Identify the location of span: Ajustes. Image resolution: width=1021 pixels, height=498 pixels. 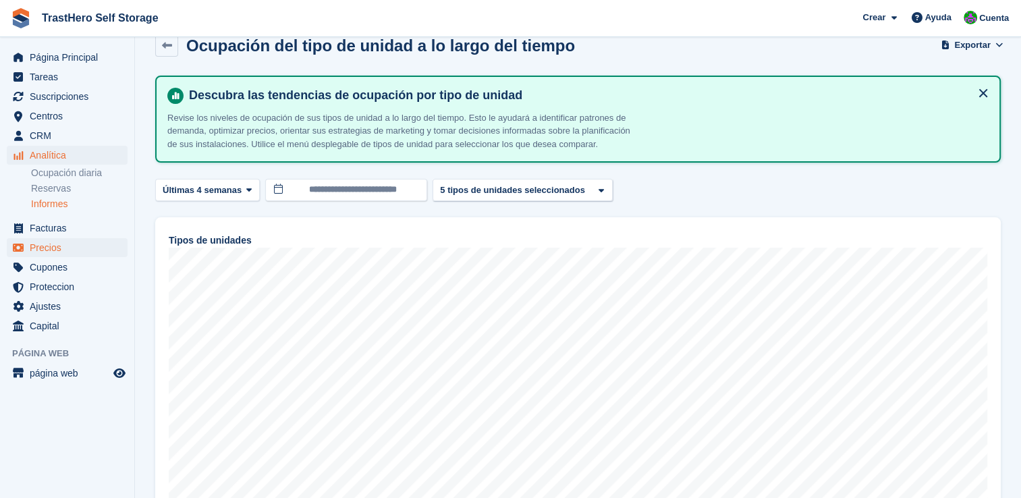
(70, 306).